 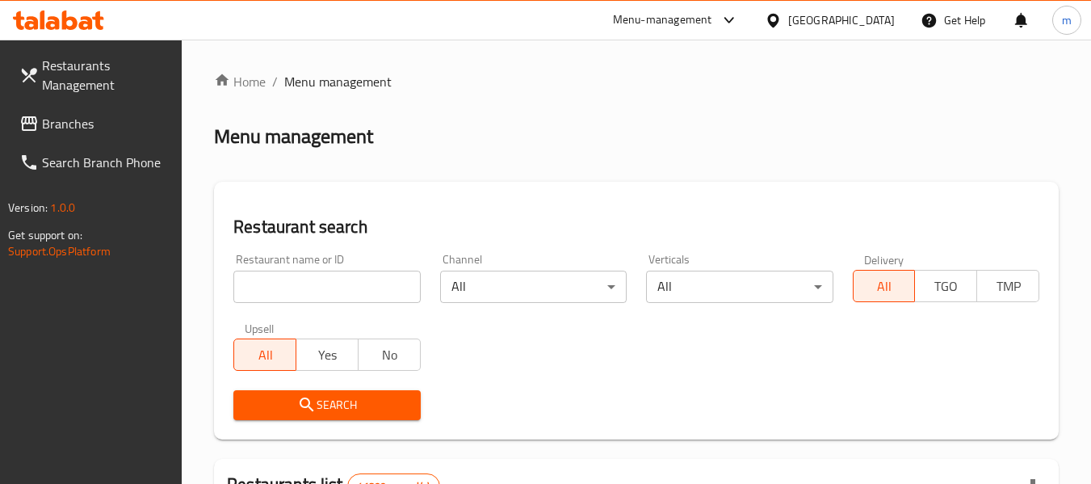 I want to click on span: Search Branch Phone, so click(x=106, y=162).